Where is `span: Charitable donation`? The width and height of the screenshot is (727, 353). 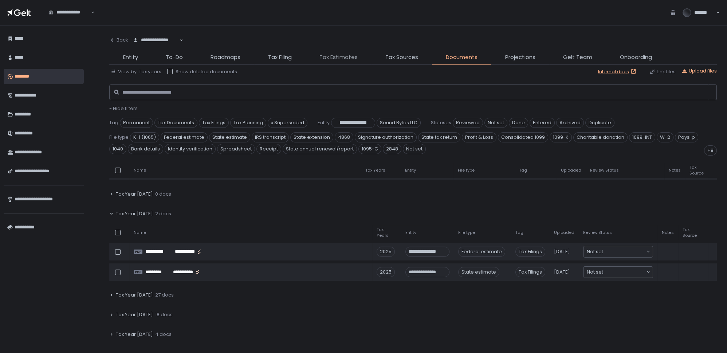 span: Charitable donation is located at coordinates (600, 137).